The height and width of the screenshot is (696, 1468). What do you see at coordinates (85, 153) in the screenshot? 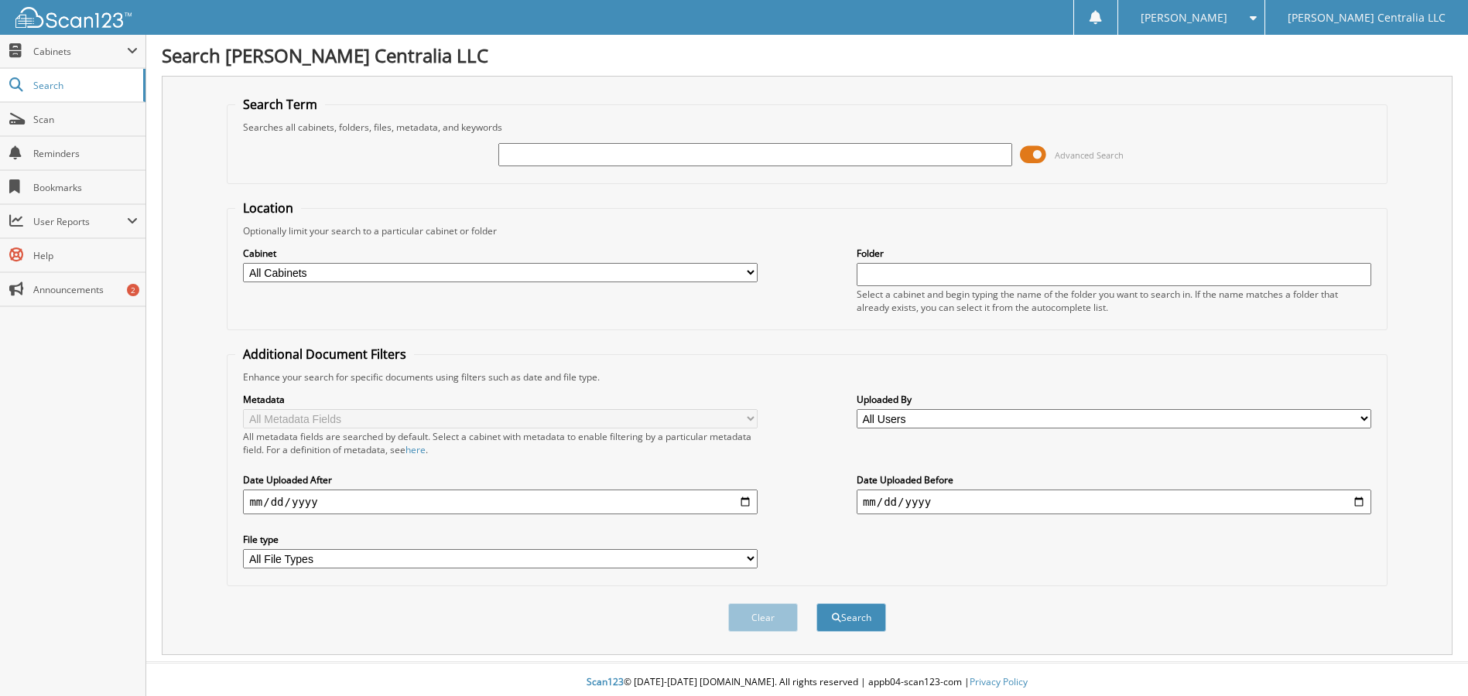
I see `span: Reminders` at bounding box center [85, 153].